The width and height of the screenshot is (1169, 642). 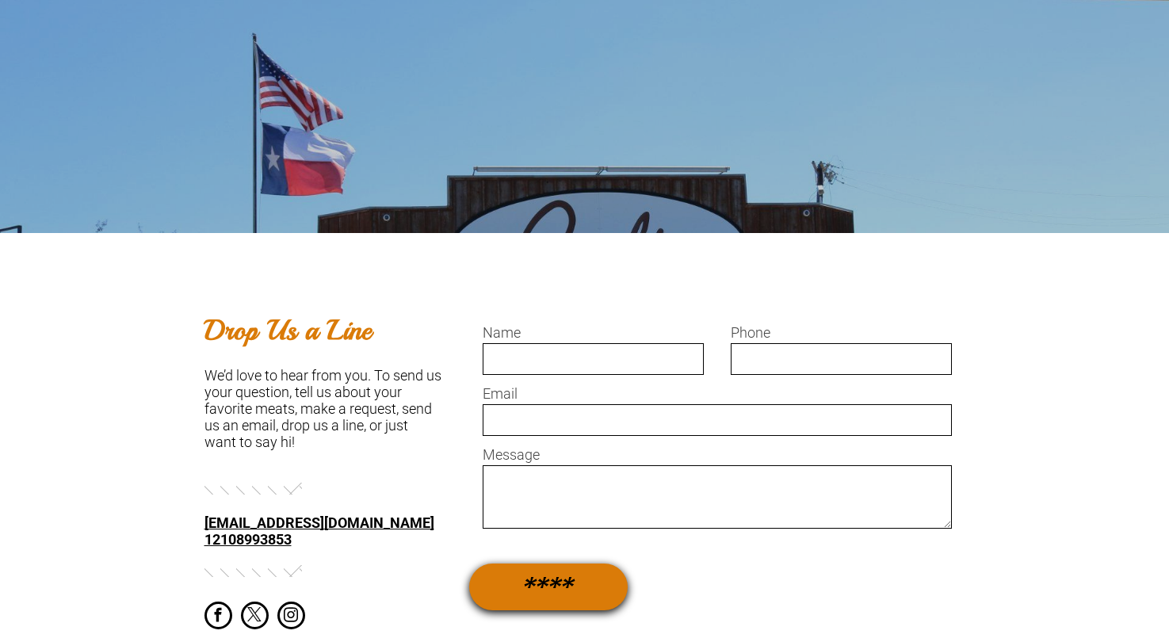 What do you see at coordinates (841, 332) in the screenshot?
I see `label: Phone` at bounding box center [841, 332].